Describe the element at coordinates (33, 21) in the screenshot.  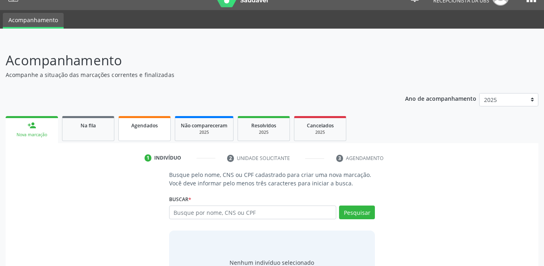
I see `a: Acompanhamento` at that location.